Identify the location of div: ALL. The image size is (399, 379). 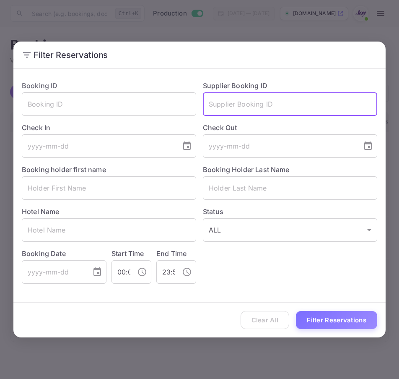
(290, 230).